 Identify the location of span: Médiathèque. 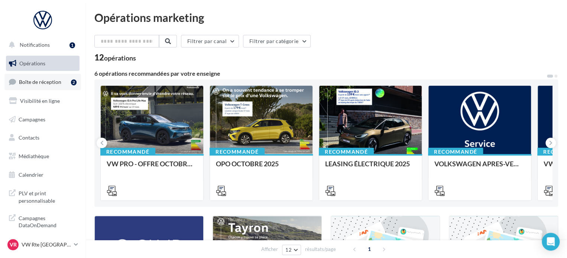
(34, 156).